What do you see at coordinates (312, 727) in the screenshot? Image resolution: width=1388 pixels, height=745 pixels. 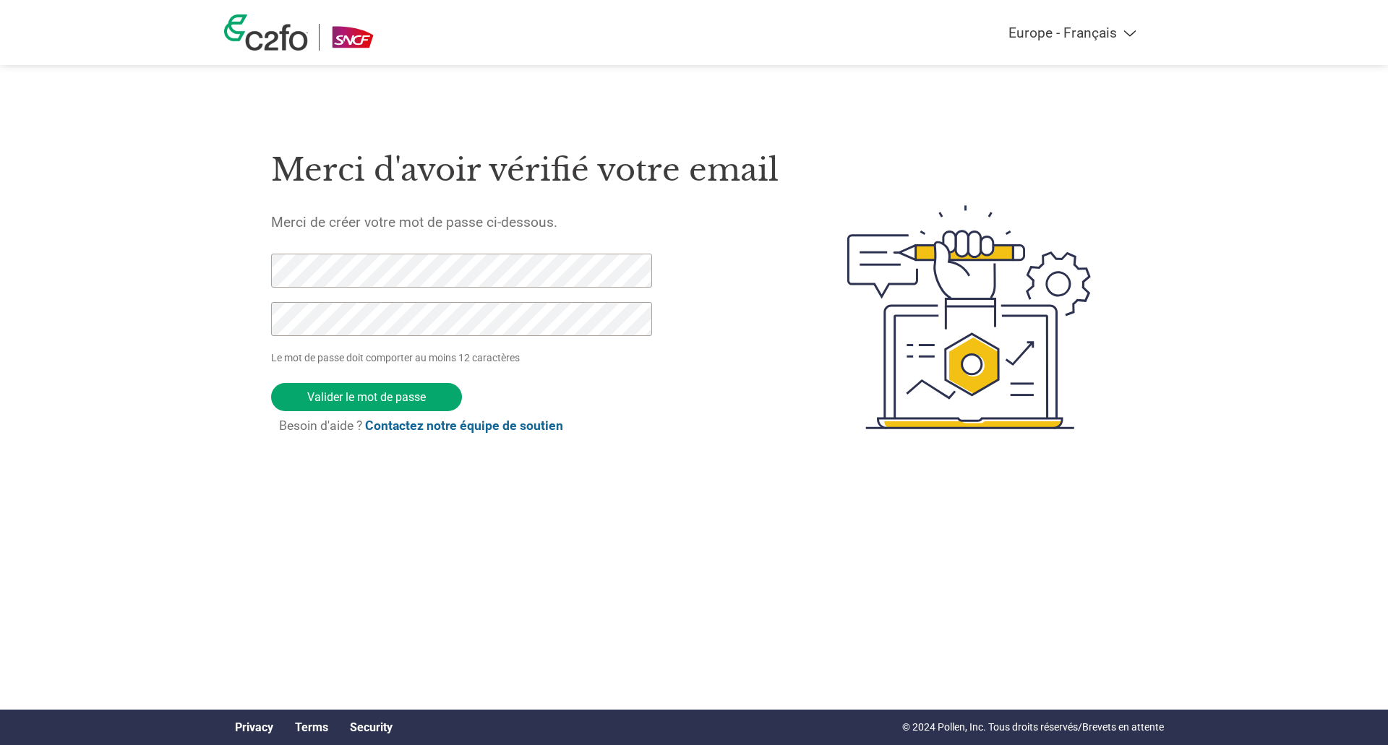 I see `a: Terms` at bounding box center [312, 727].